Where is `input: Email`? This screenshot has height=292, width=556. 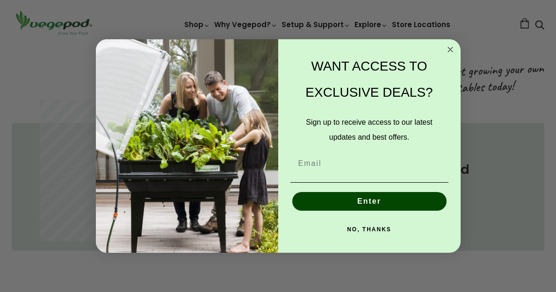
input: Email is located at coordinates (369, 164).